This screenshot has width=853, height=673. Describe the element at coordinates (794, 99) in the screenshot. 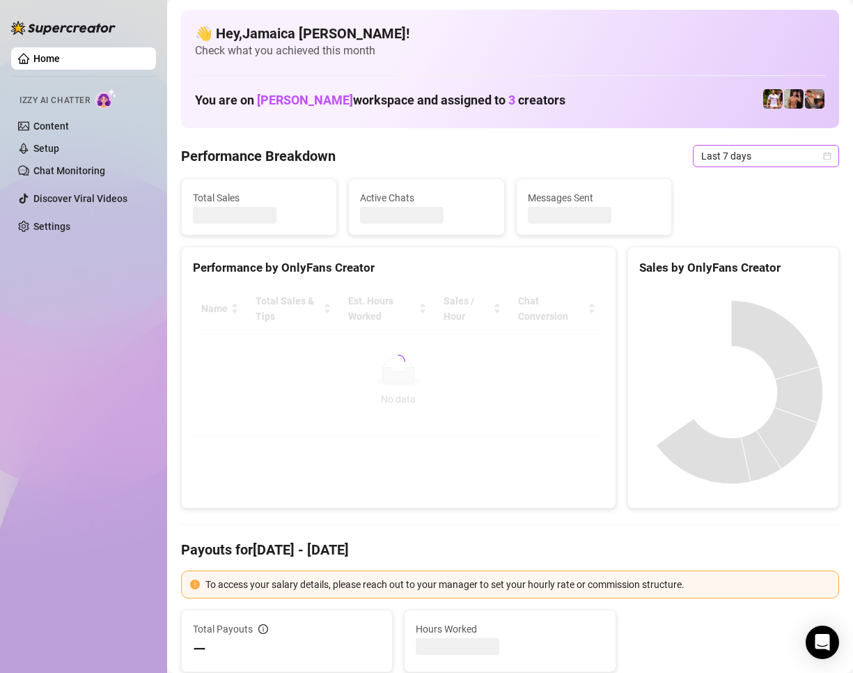

I see `img: Zach` at that location.